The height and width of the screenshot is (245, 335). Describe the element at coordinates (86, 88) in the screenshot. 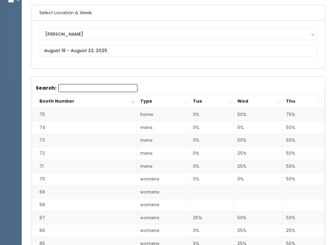

I see `label: Search:` at that location.